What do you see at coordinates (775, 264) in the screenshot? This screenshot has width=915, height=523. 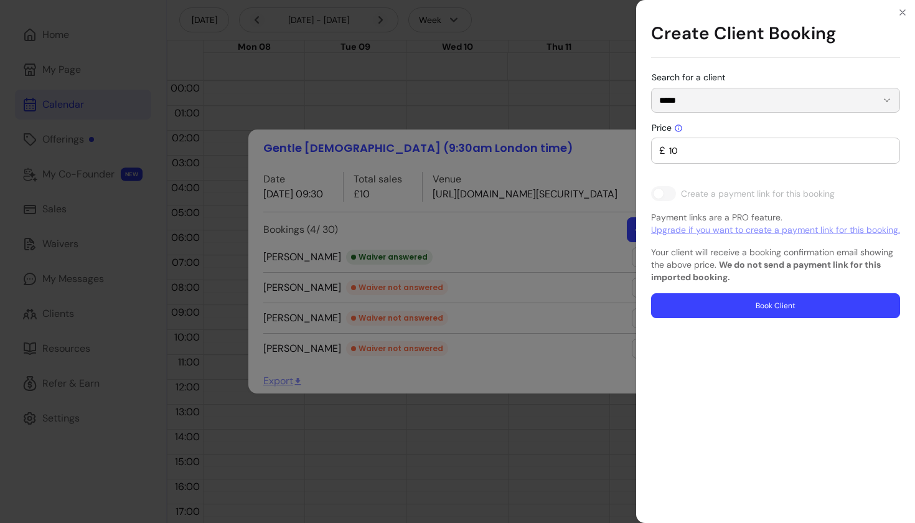 I see `p: Your client will receive a booking confirmation email showing the above price.` at bounding box center [775, 264].